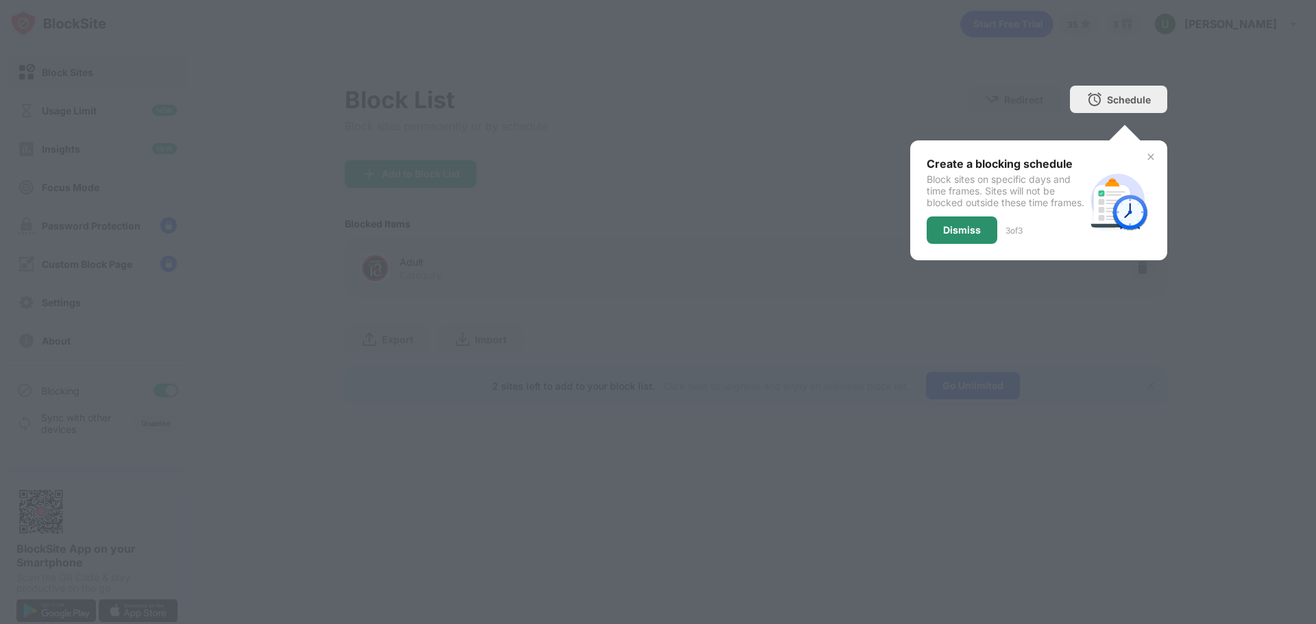  Describe the element at coordinates (1014, 230) in the screenshot. I see `div: 3 of 3` at that location.